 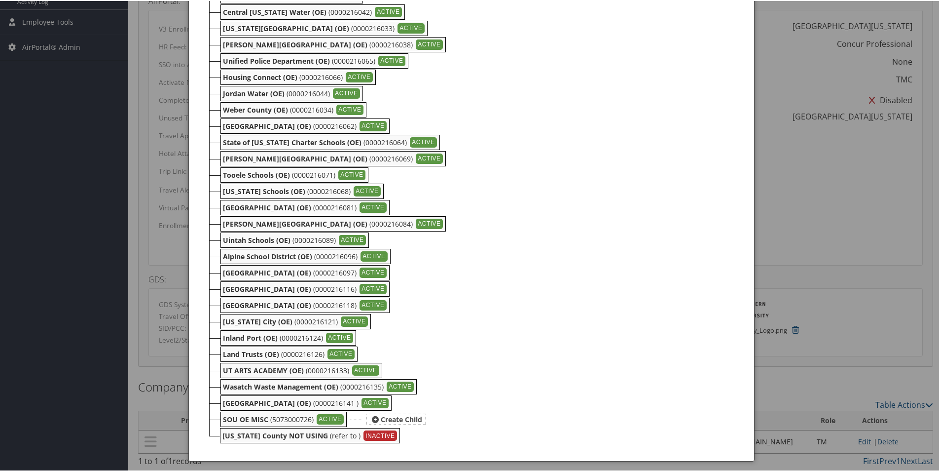 What do you see at coordinates (298, 76) in the screenshot?
I see `div: (0000216066)` at bounding box center [298, 76].